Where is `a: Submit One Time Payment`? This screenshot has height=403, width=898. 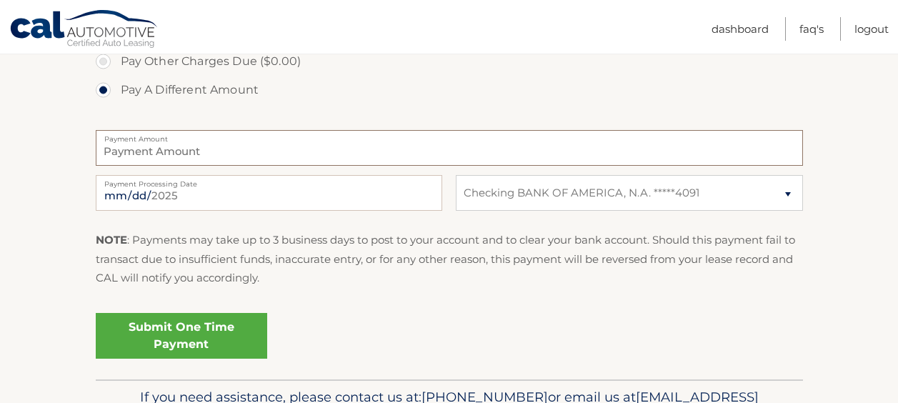 a: Submit One Time Payment is located at coordinates (181, 336).